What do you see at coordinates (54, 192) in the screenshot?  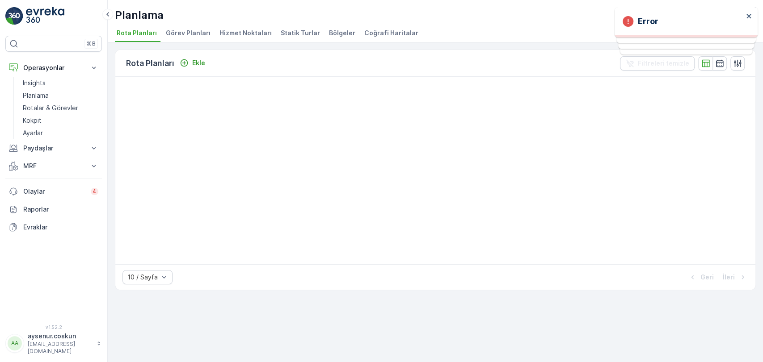 I see `a: Olaylar4` at bounding box center [54, 192].